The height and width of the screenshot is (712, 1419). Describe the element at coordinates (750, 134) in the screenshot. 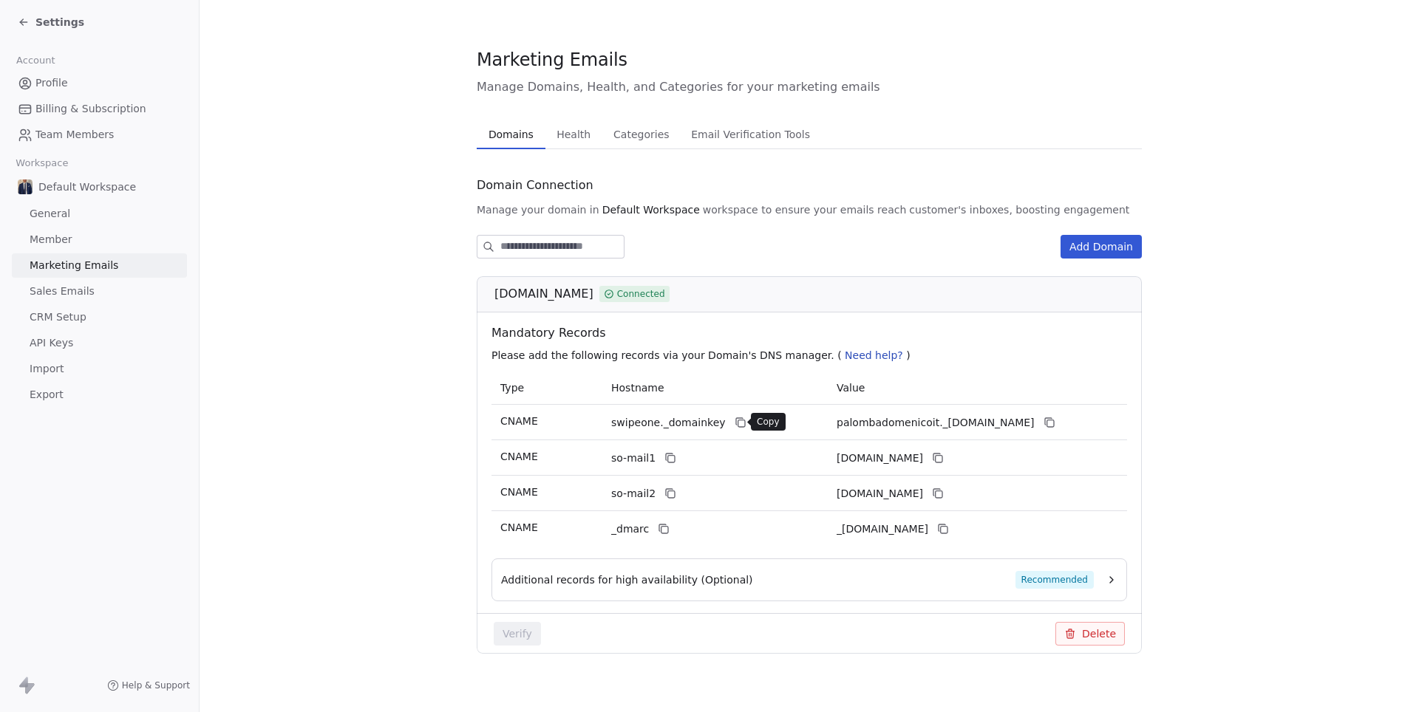

I see `span: Email Verification Tools` at that location.